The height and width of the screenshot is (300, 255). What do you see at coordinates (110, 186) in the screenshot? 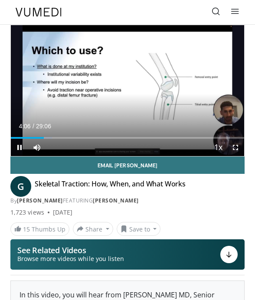
I see `h4: Skeletal Traction: How, When, and What Works` at bounding box center [110, 186].